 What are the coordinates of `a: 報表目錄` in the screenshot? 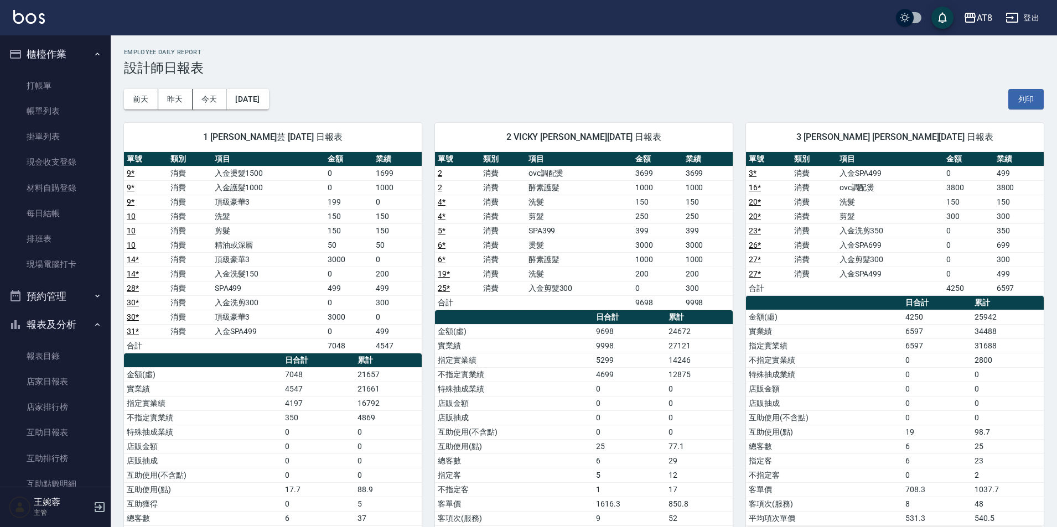 It's located at (55, 356).